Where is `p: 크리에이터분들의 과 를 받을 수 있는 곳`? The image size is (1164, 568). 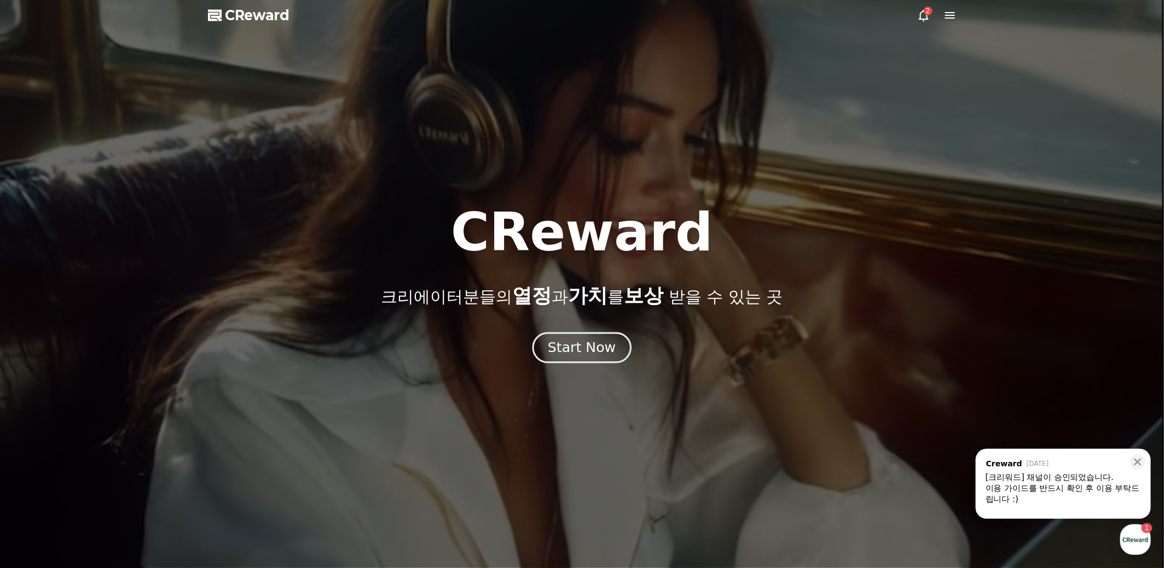 p: 크리에이터분들의 과 를 받을 수 있는 곳 is located at coordinates (582, 296).